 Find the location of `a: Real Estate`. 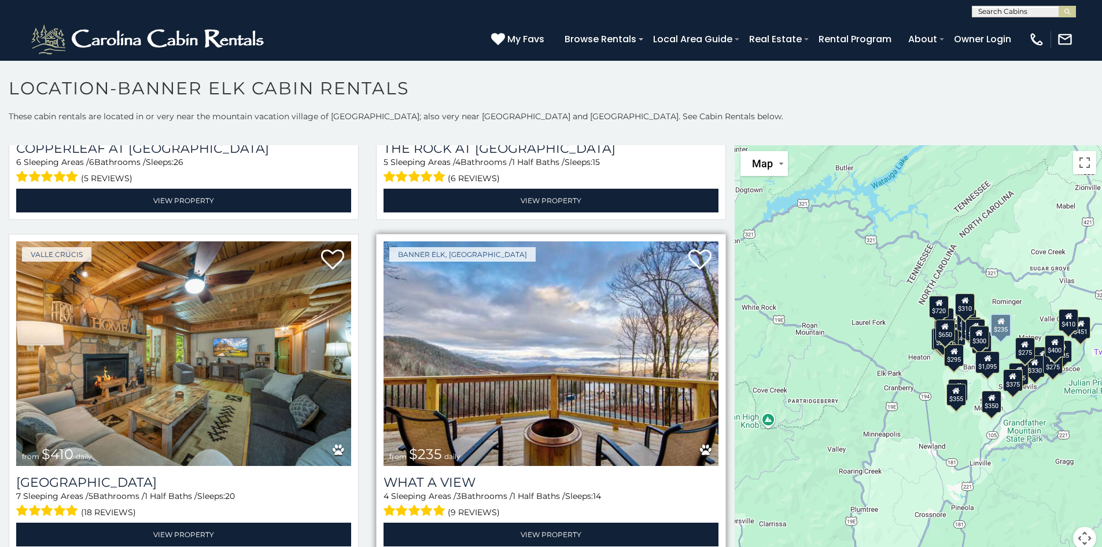

a: Real Estate is located at coordinates (775, 39).